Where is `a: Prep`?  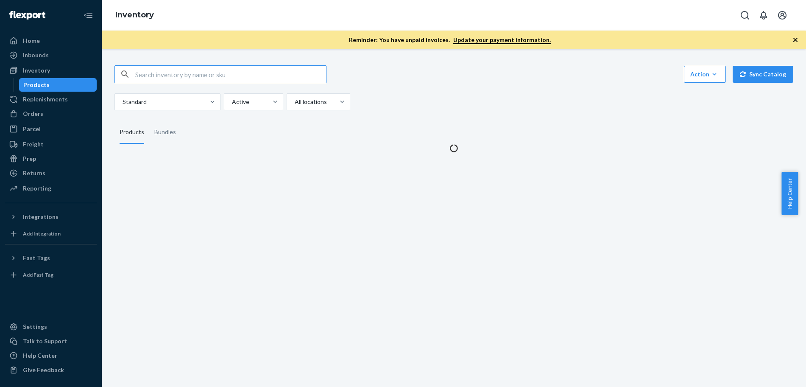 a: Prep is located at coordinates (51, 159).